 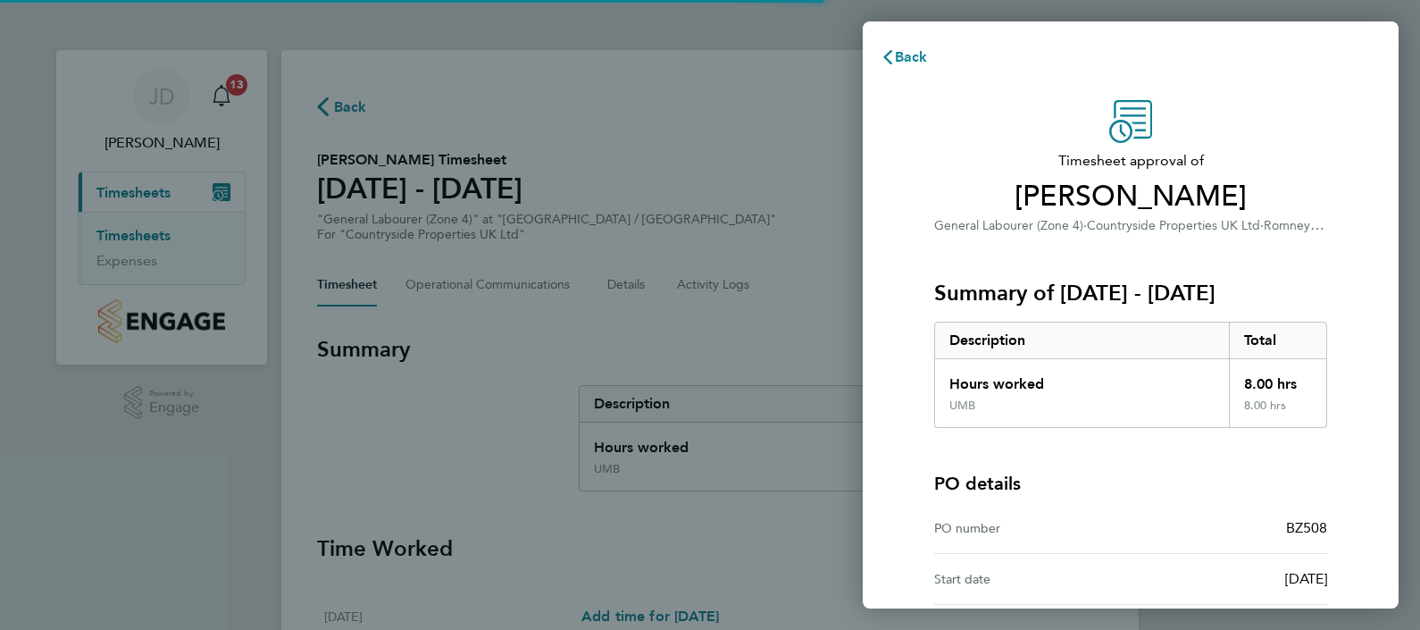 What do you see at coordinates (1032, 528) in the screenshot?
I see `div: PO number` at bounding box center [1032, 528].